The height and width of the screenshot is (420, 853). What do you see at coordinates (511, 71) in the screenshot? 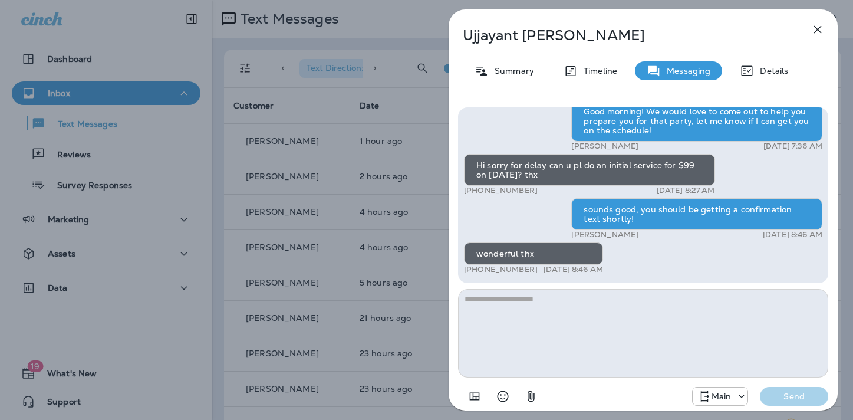
I see `p: Summary` at bounding box center [511, 71].